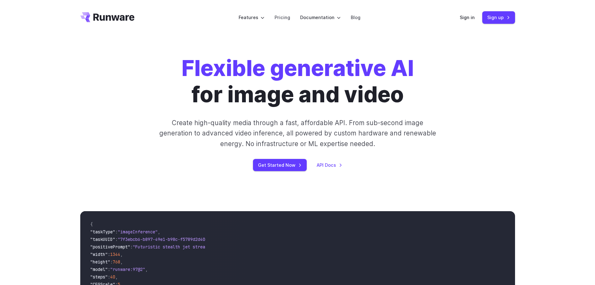 This screenshot has width=595, height=285. I want to click on label: Features, so click(252, 17).